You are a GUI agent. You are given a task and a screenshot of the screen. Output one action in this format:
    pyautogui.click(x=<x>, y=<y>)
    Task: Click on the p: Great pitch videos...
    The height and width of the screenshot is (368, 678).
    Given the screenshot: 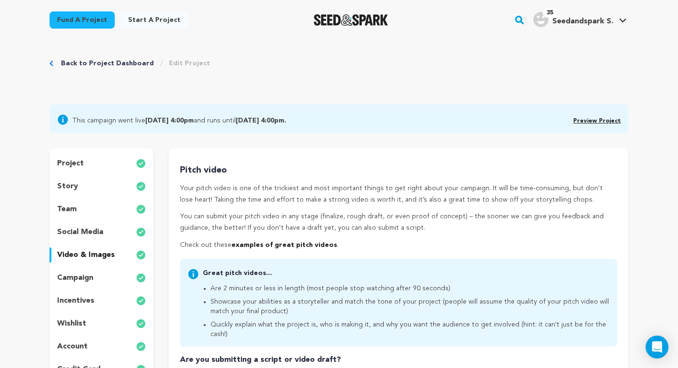 What is the action you would take?
    pyautogui.click(x=406, y=273)
    